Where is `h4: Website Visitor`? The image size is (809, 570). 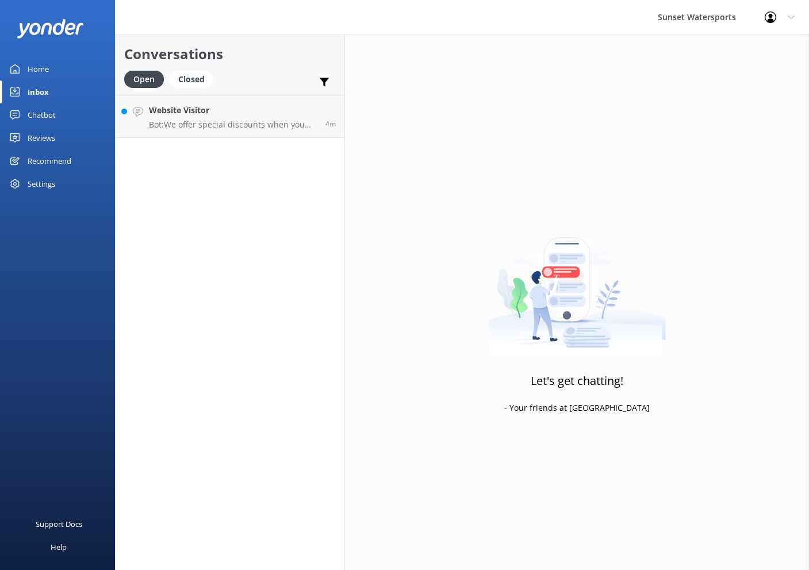 h4: Website Visitor is located at coordinates (233, 110).